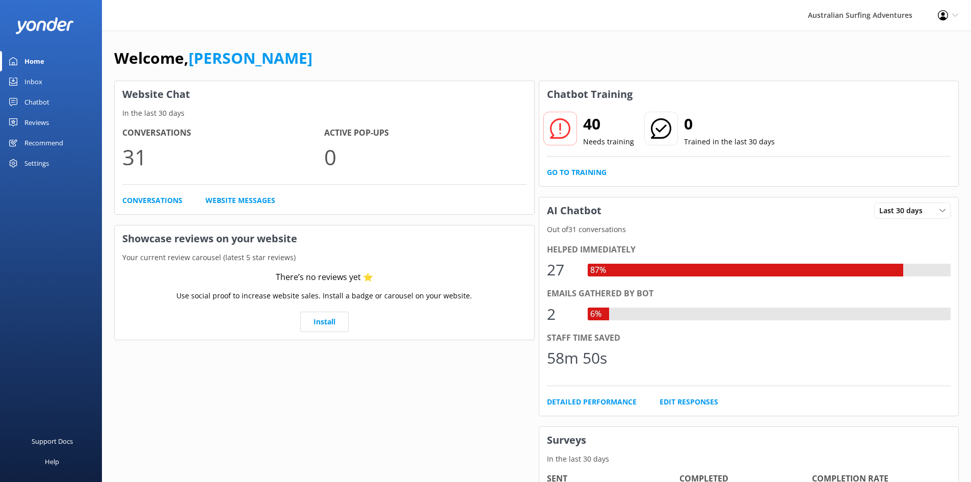 This screenshot has width=971, height=482. What do you see at coordinates (324, 277) in the screenshot?
I see `div: There’s no reviews yet ⭐` at bounding box center [324, 277].